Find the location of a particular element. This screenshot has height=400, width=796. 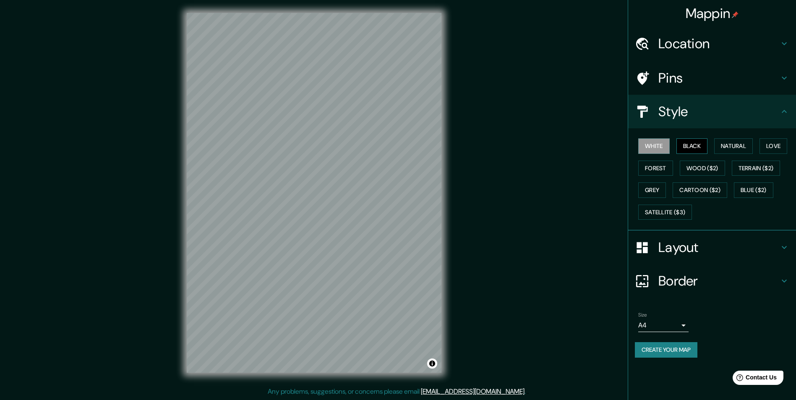

button: Satellite ($3) is located at coordinates (665, 212).